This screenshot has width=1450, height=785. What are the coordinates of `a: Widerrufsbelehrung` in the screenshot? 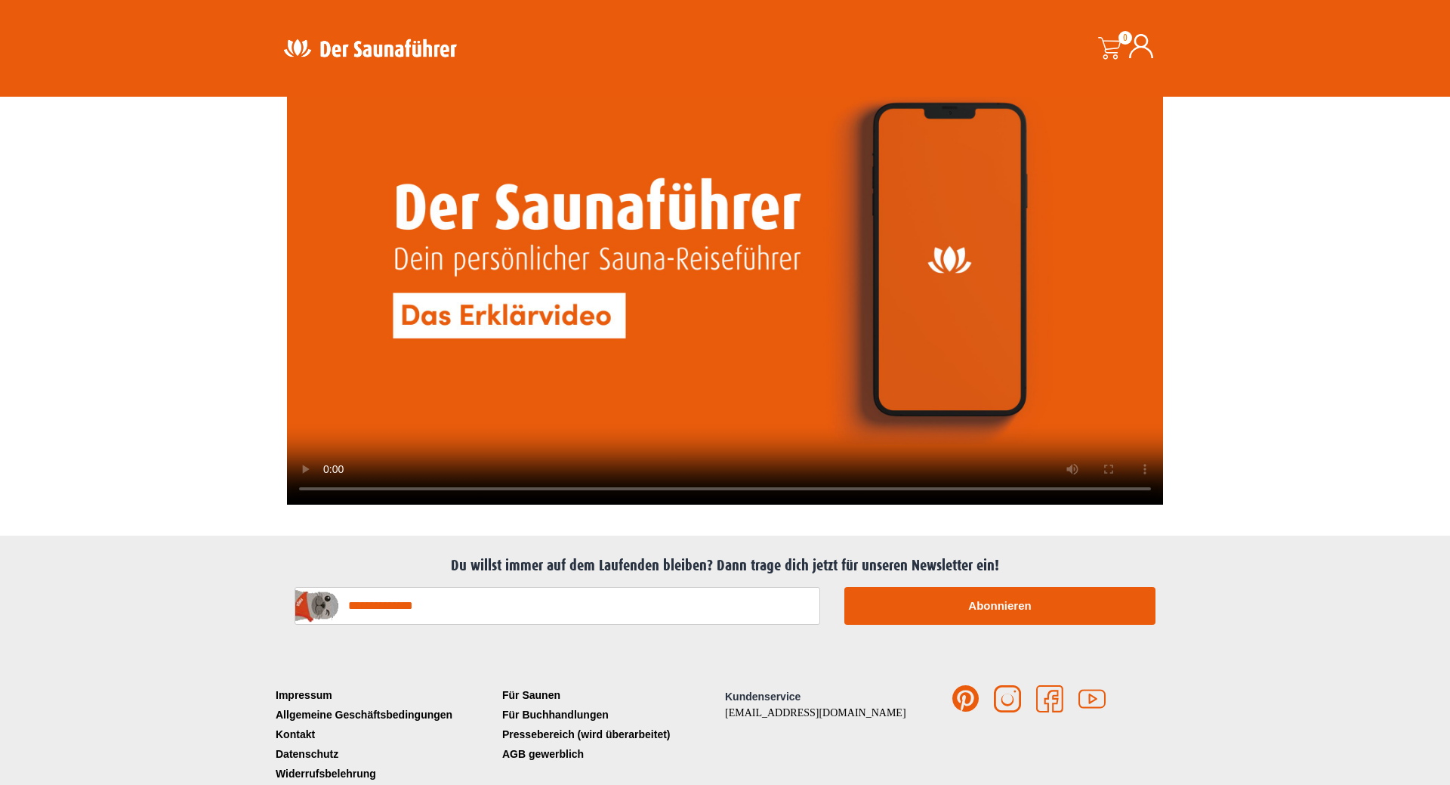 It's located at (385, 773).